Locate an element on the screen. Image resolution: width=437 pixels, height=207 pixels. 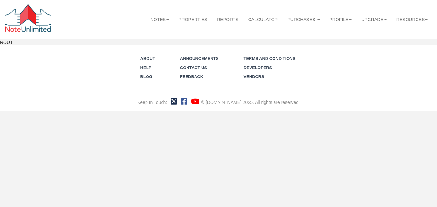
span: Announcements is located at coordinates (199, 58).